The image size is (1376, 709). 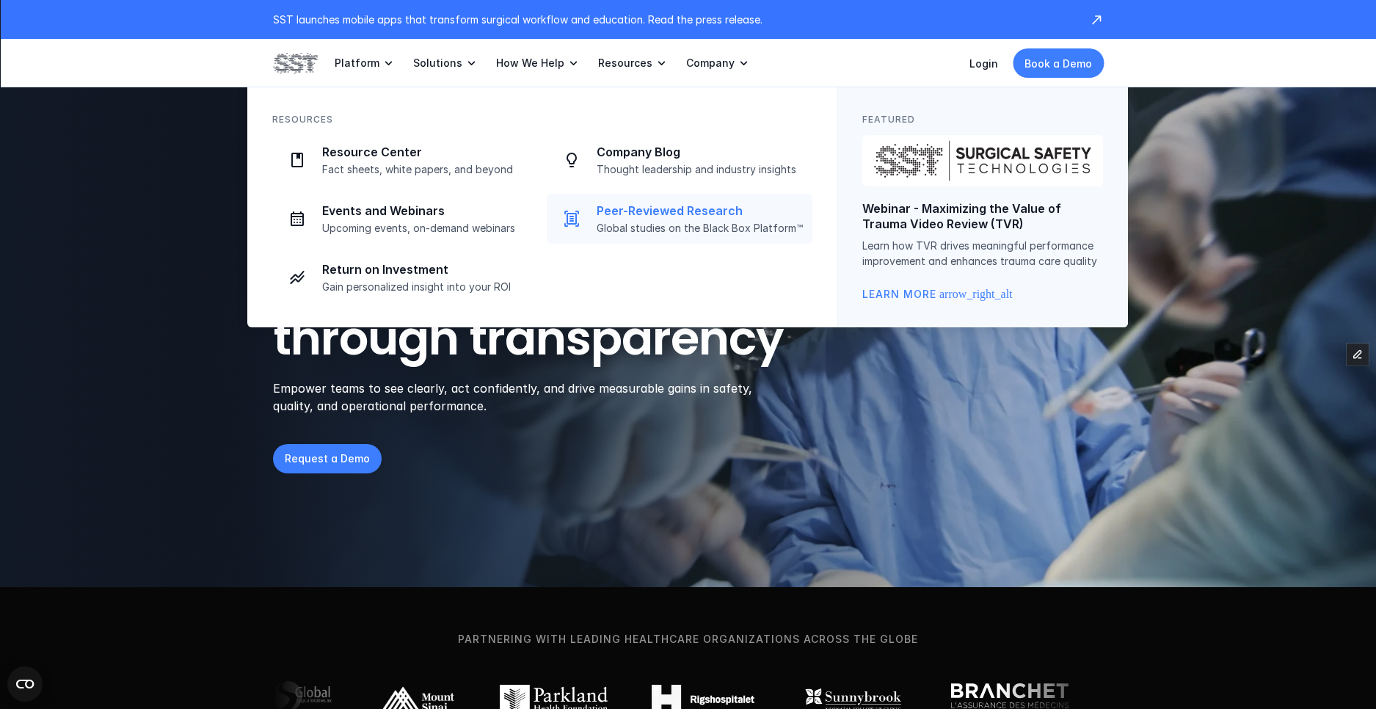 I want to click on p: Thought leadership and industry insights, so click(x=700, y=169).